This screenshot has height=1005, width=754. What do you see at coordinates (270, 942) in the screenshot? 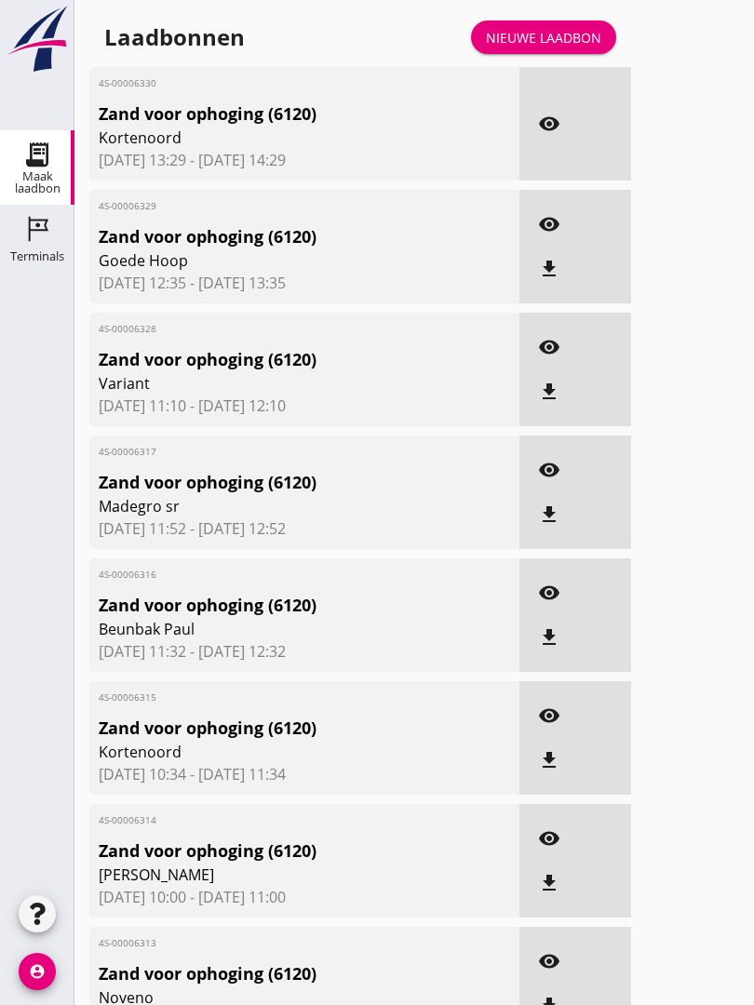
I see `span: 4S-00006313` at bounding box center [270, 942].